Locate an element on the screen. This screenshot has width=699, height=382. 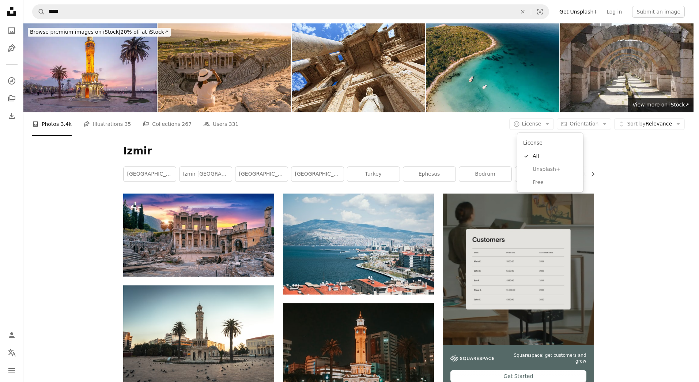
span: License is located at coordinates (532, 124).